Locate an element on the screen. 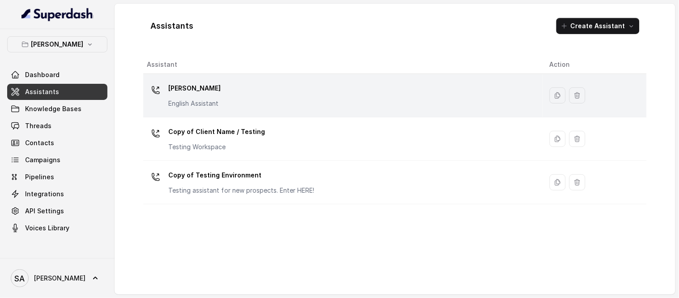 Image resolution: width=679 pixels, height=298 pixels. p: Testing assistant for new prospects. Enter HERE! is located at coordinates (241, 190).